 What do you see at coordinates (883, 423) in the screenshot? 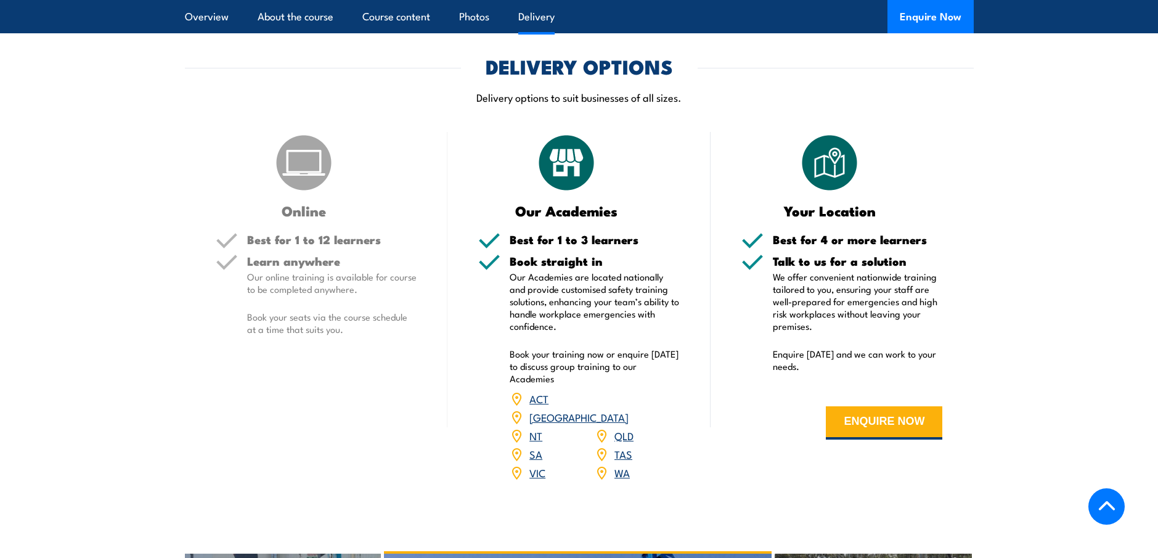
I see `button: ENQUIRE NOW` at bounding box center [883, 423].